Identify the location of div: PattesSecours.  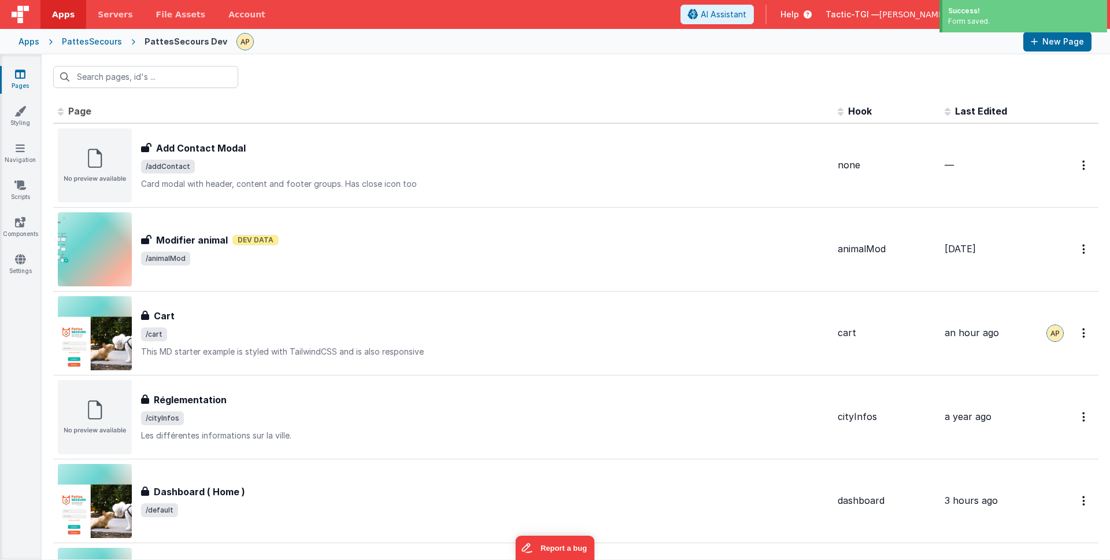
(92, 42).